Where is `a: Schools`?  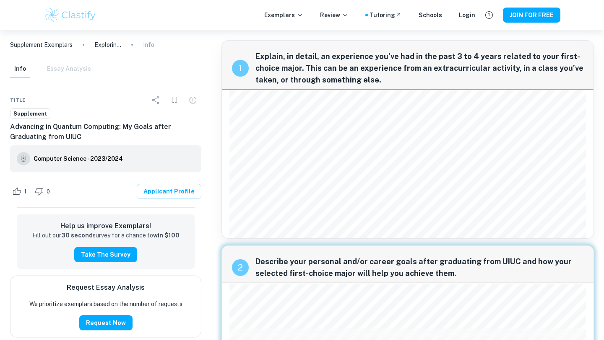
a: Schools is located at coordinates (430, 15).